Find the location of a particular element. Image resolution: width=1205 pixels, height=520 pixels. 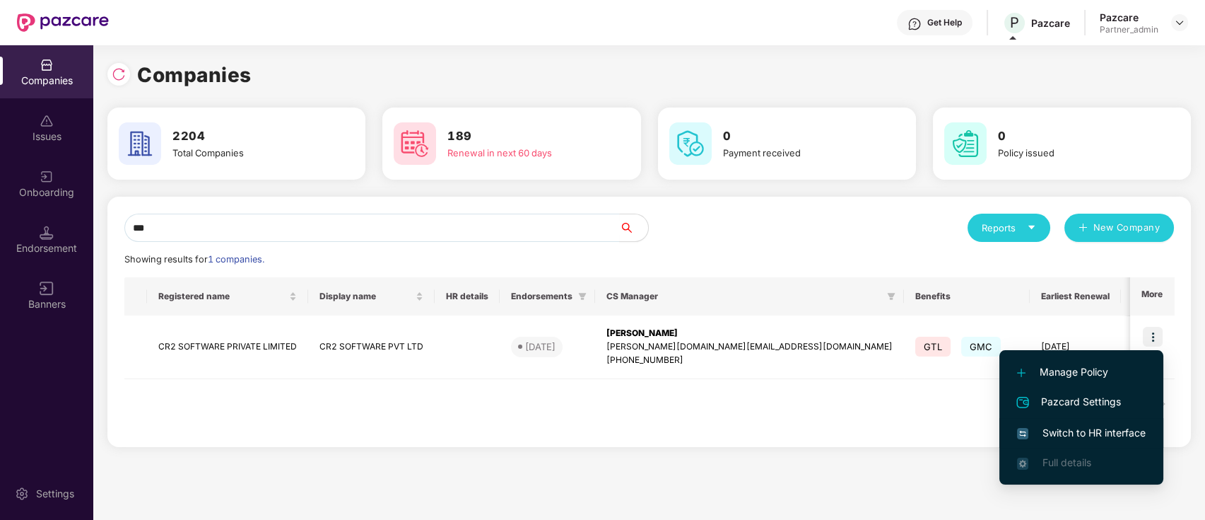

span: Endorsements is located at coordinates (541, 296).